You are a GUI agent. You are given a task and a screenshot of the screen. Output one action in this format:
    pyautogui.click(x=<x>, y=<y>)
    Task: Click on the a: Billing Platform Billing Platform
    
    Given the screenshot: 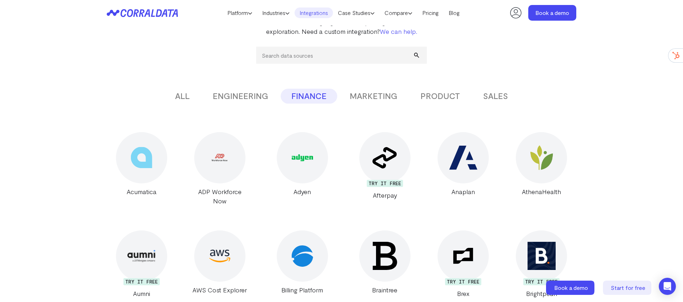 What is the action you would take?
    pyautogui.click(x=302, y=264)
    